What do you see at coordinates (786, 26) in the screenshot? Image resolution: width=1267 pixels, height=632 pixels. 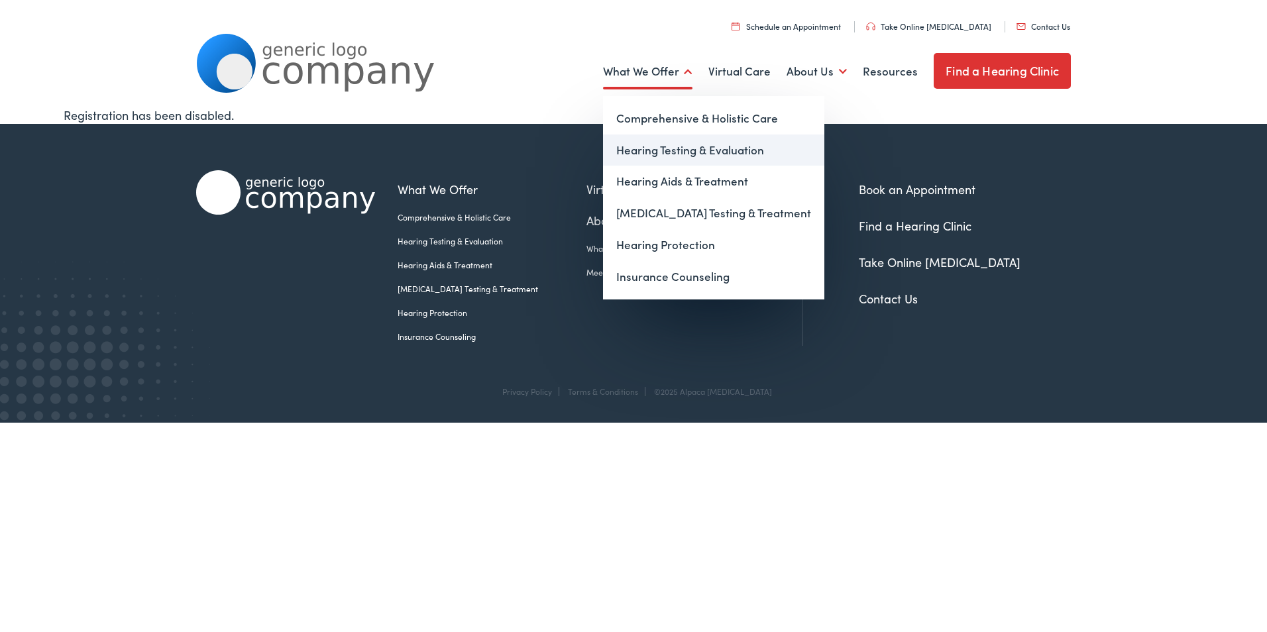 I see `a: Schedule an Appointment` at bounding box center [786, 26].